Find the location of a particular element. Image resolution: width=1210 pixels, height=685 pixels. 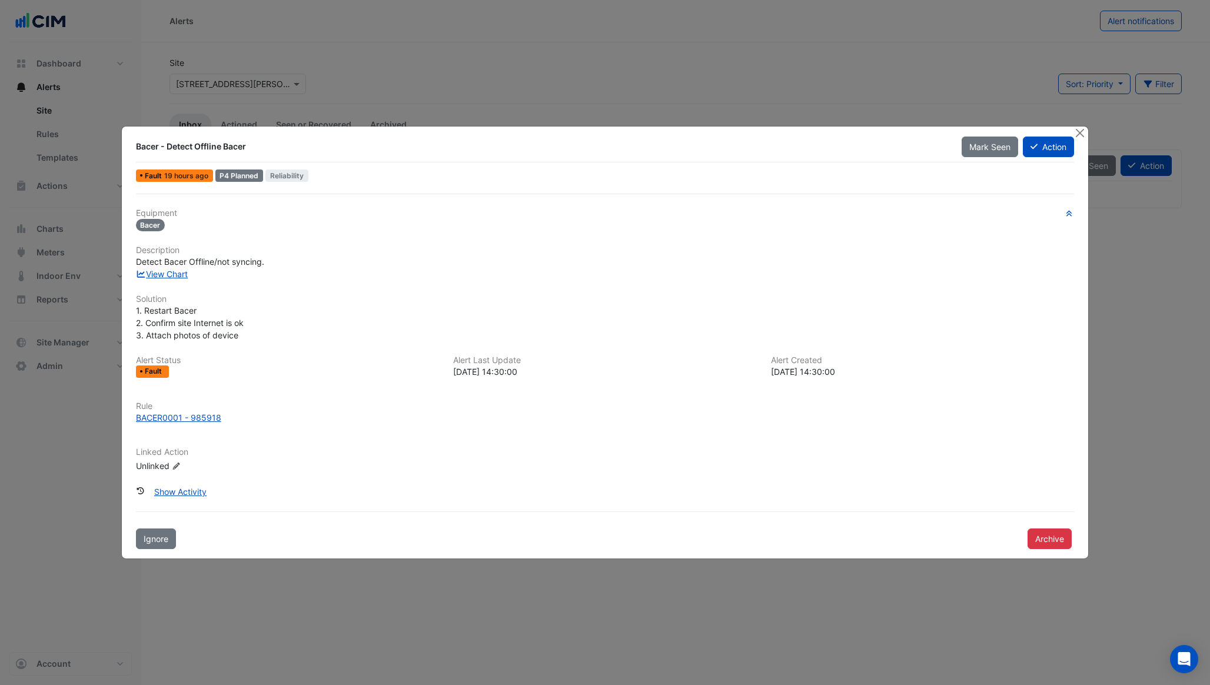

h6: Rule is located at coordinates (605, 406).